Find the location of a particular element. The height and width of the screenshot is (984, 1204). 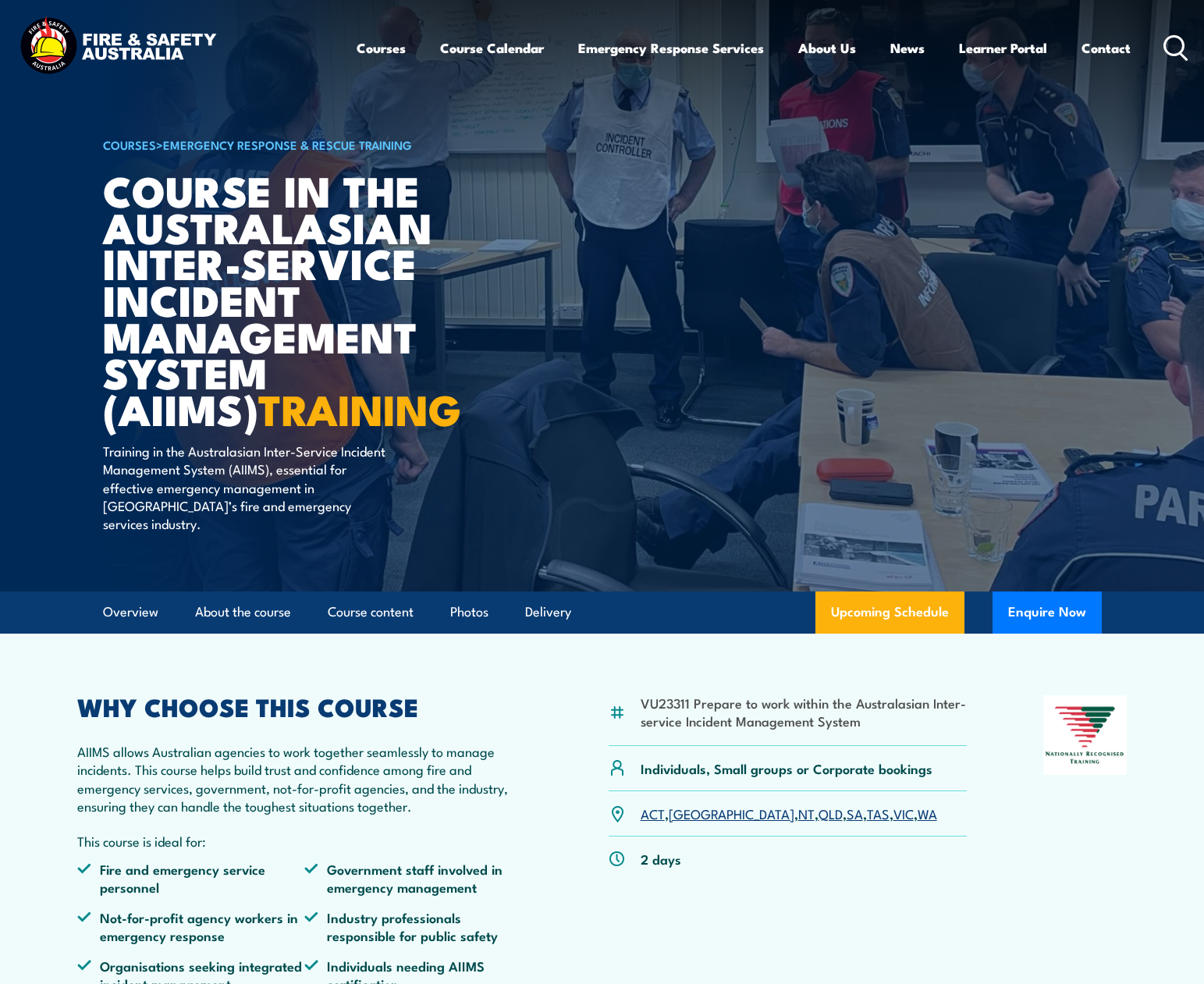

li: Industry professionals responsible for public safety is located at coordinates (419, 926).